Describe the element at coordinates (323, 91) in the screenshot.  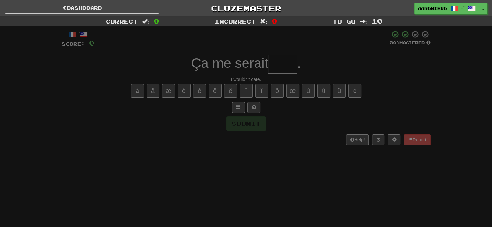
I see `button: û` at that location.